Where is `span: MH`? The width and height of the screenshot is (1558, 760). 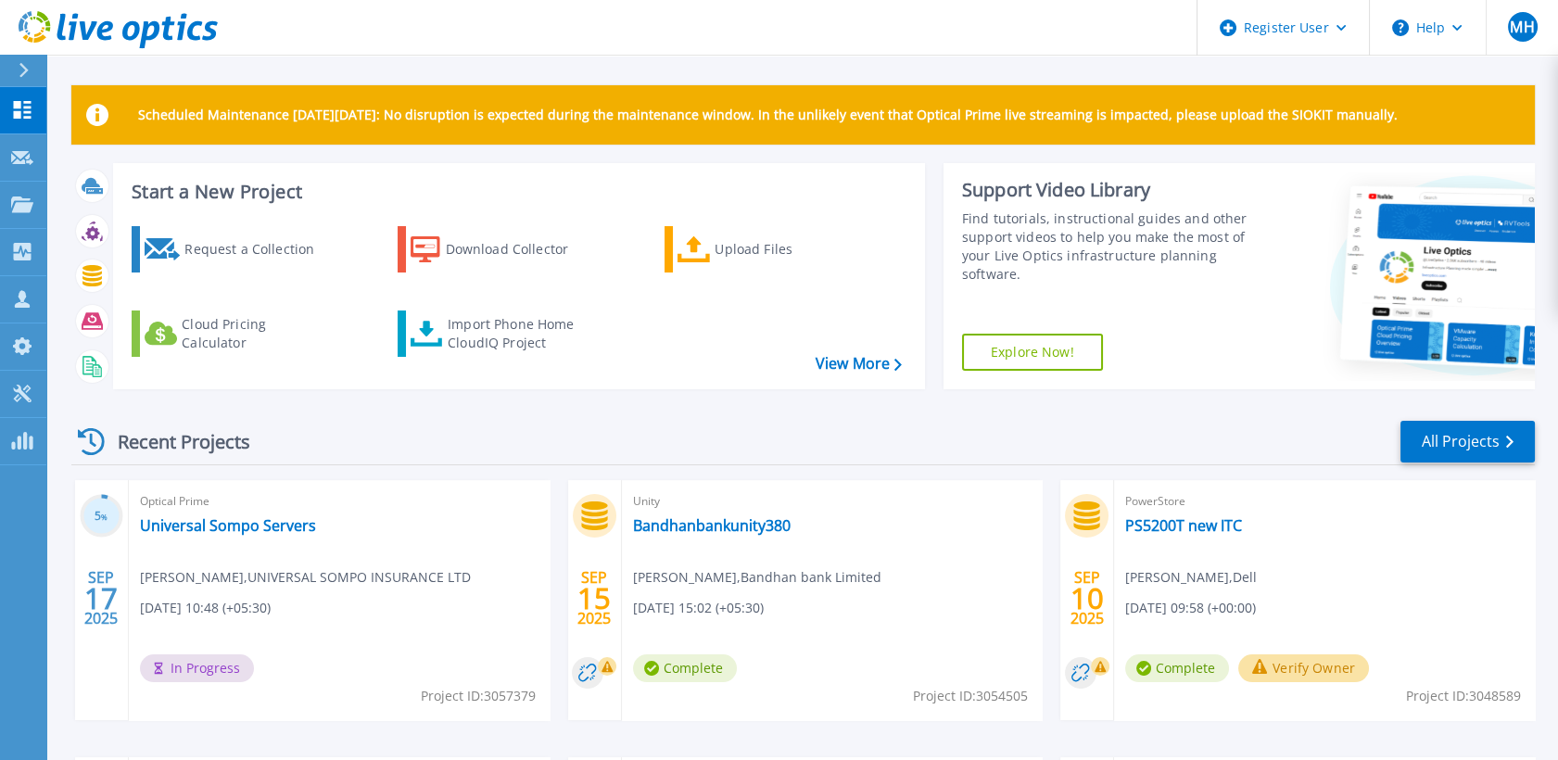
span: MH is located at coordinates (1522, 27).